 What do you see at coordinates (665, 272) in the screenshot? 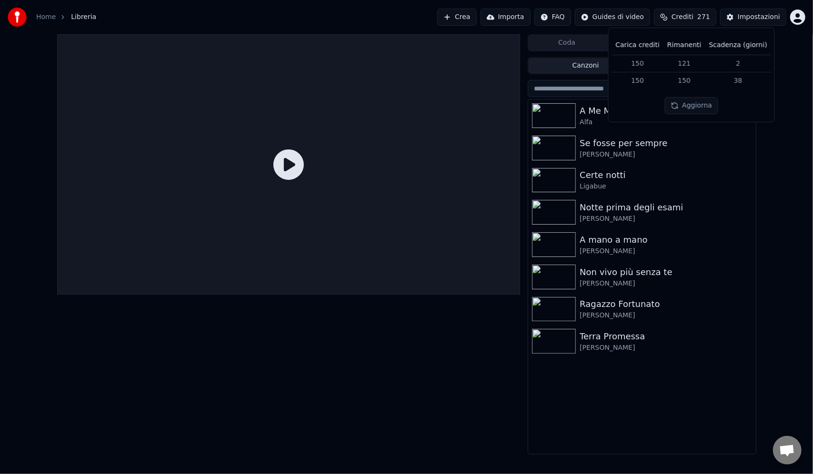
I see `div: Non vivo più senza te` at bounding box center [665, 272].